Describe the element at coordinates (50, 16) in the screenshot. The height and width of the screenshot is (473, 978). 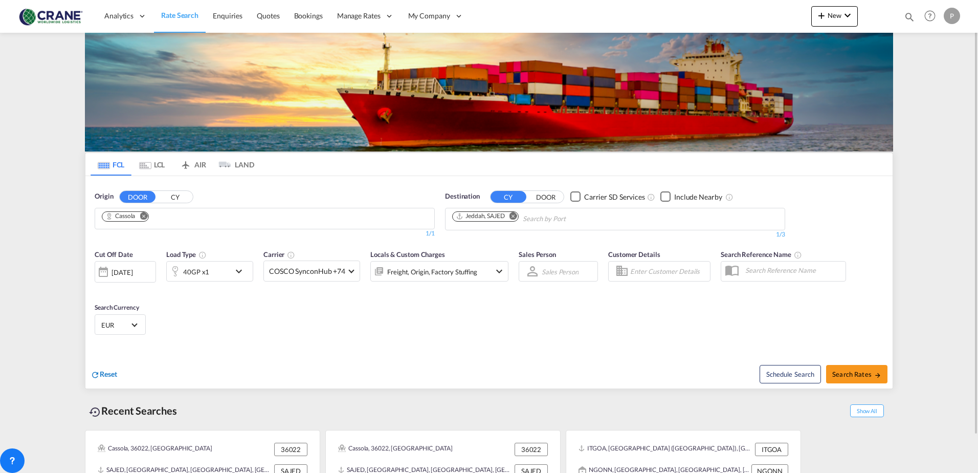
I see `img: 374de710c13411efa3da03fd754f1635.jpg` at that location.